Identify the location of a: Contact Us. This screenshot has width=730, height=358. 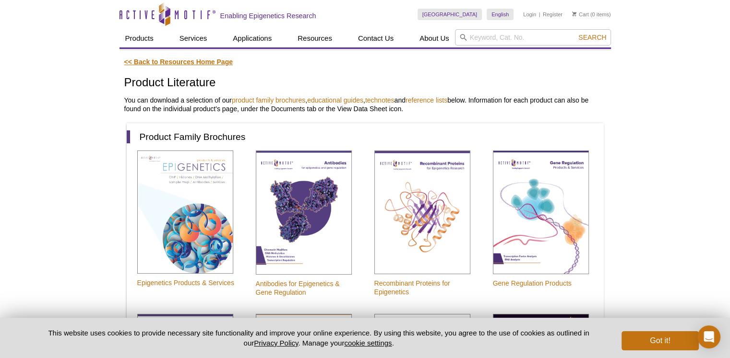
(376, 38).